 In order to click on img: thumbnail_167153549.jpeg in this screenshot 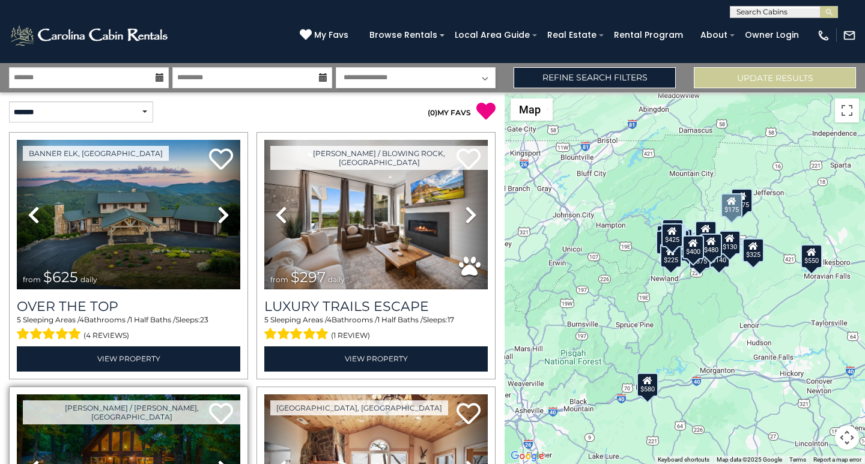, I will do `click(129, 214)`.